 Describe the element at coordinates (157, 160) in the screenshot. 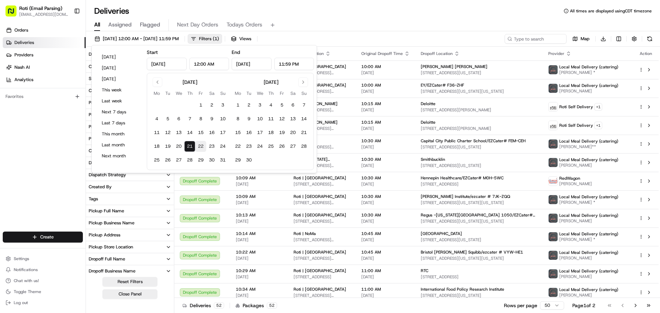

I see `button: 25` at that location.